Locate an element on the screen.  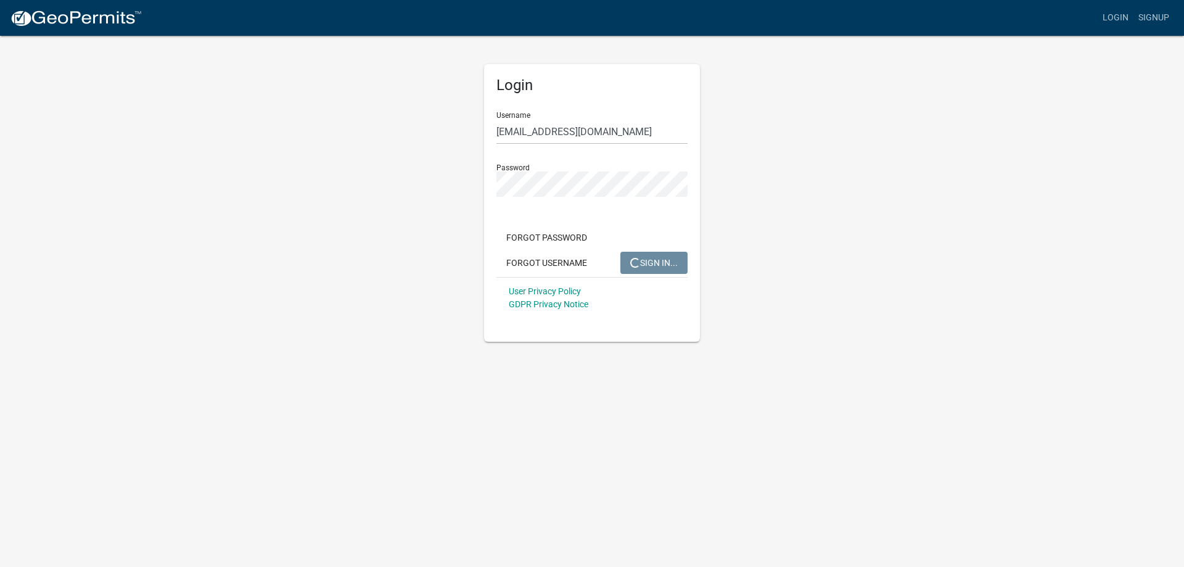
button: Forgot Username is located at coordinates (547, 263).